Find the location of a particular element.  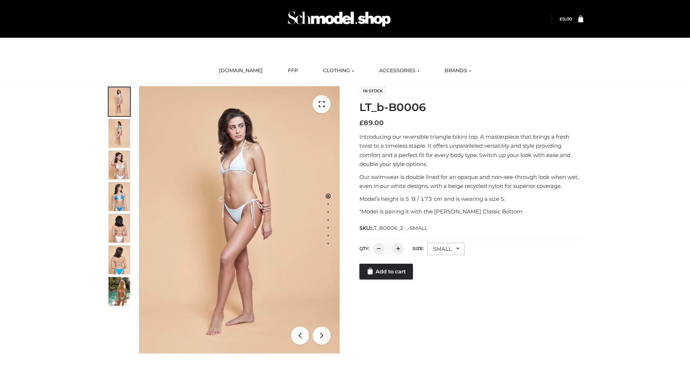

p: Model’s height is 5 ‘8 / 173 cm and is wearing a size S. is located at coordinates (471, 199).